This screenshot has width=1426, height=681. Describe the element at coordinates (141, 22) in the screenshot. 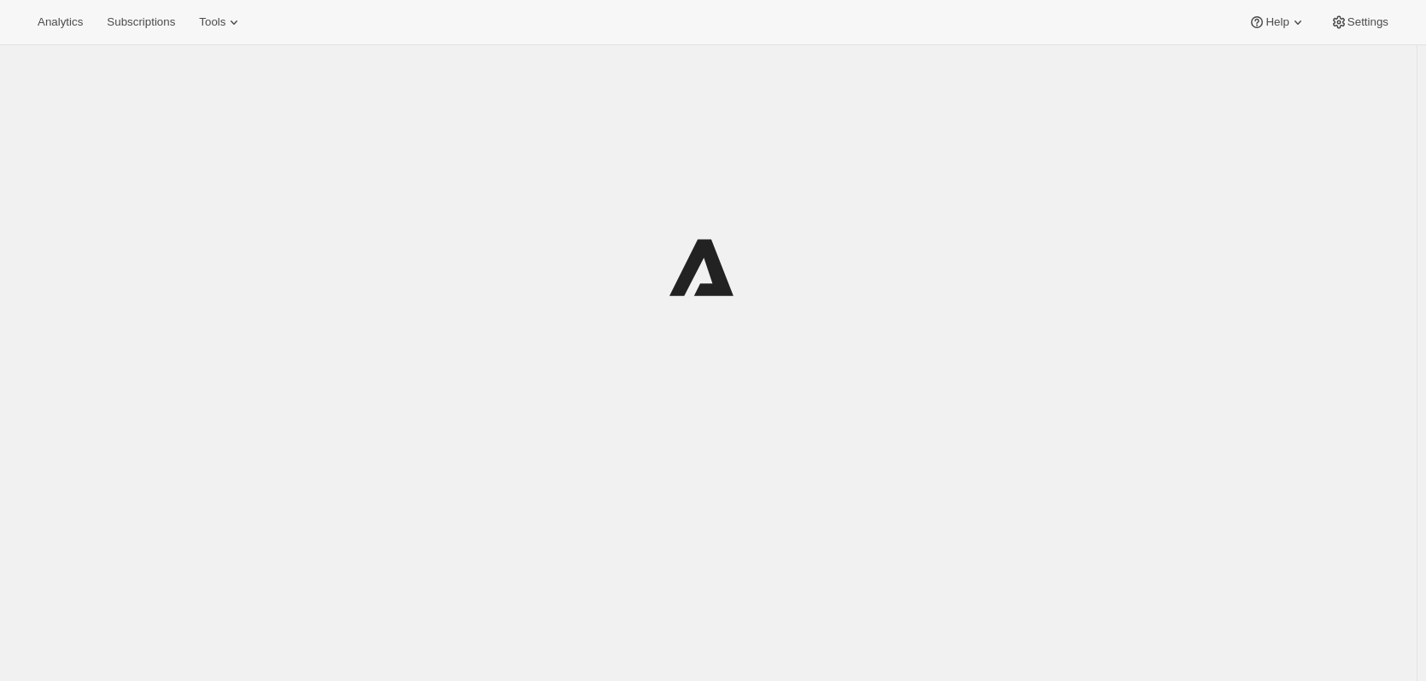

I see `span: Subscriptions` at that location.